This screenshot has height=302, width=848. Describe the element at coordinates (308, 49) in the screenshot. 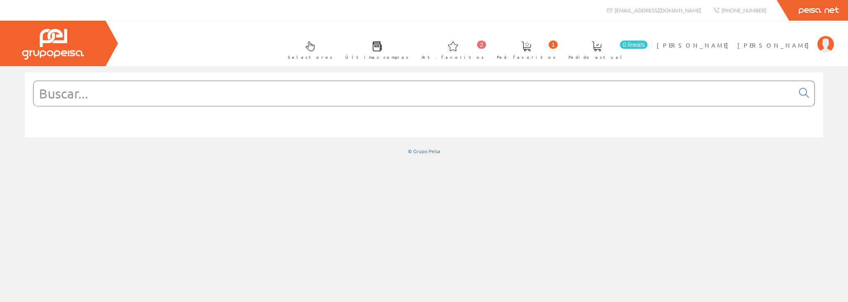

I see `a: Selectores` at that location.